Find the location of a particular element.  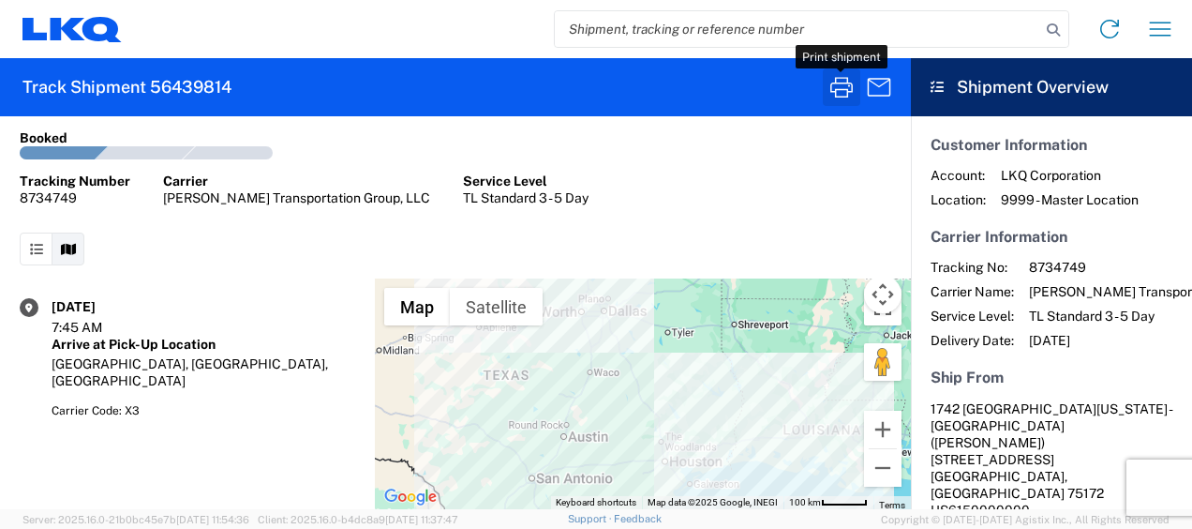

button: Map Scale: 100 km per 46 pixels is located at coordinates (828, 502).